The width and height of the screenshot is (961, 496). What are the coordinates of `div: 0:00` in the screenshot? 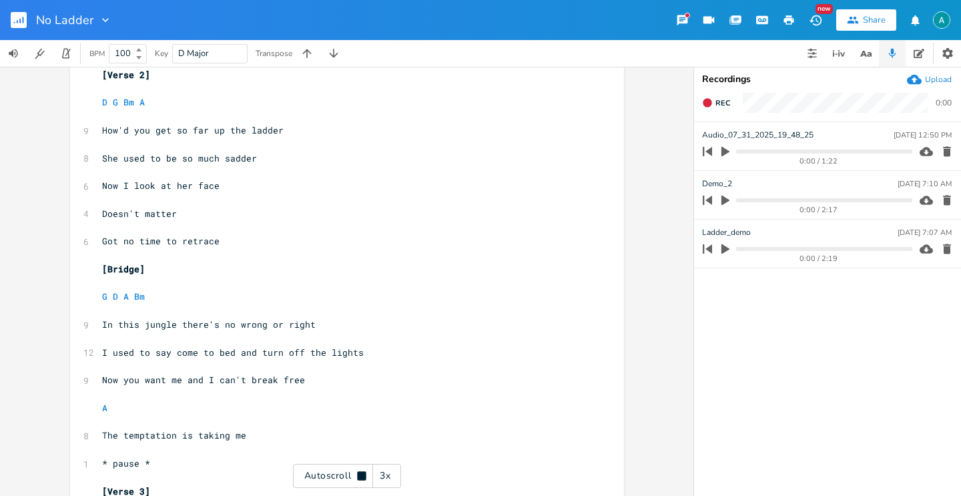 It's located at (943, 103).